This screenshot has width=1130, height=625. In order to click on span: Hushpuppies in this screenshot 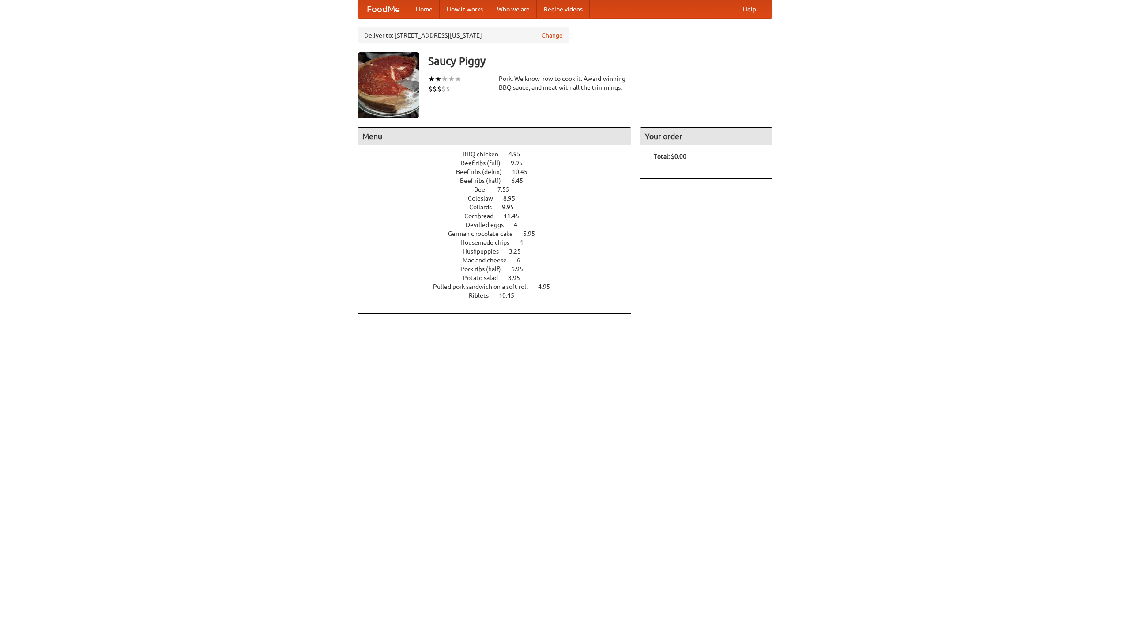, I will do `click(485, 251)`.